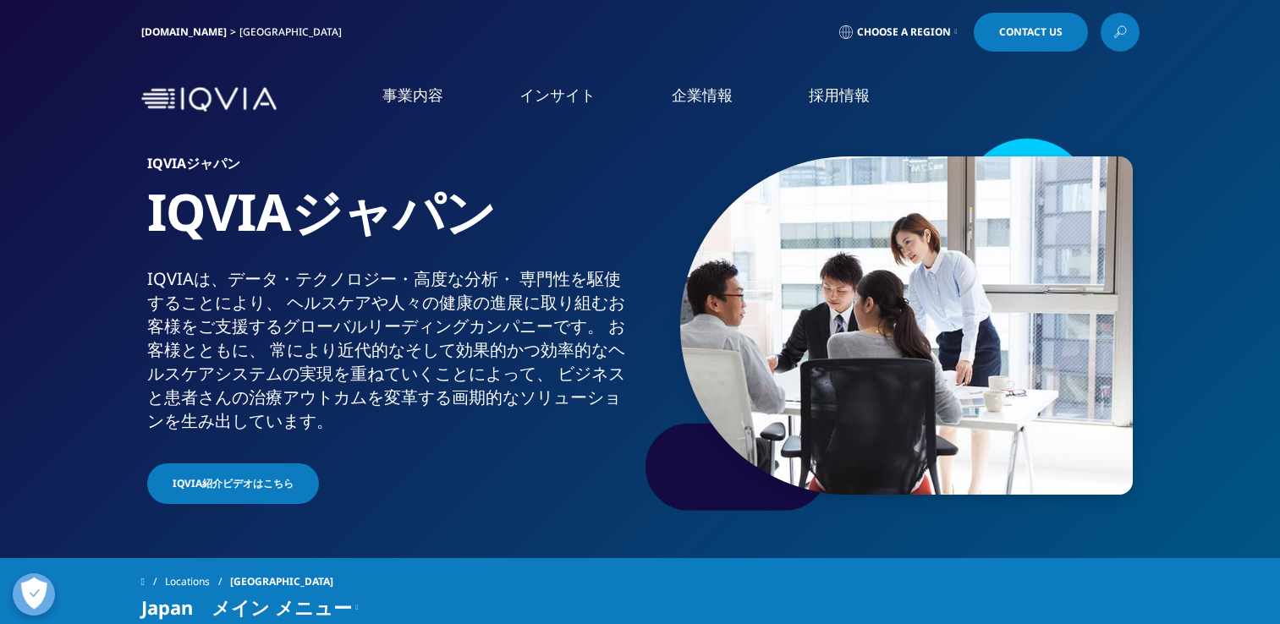  I want to click on a: Contact Us, so click(1030, 32).